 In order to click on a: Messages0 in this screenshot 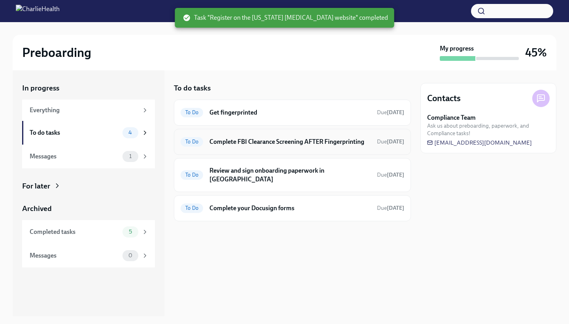, I will do `click(89, 256)`.